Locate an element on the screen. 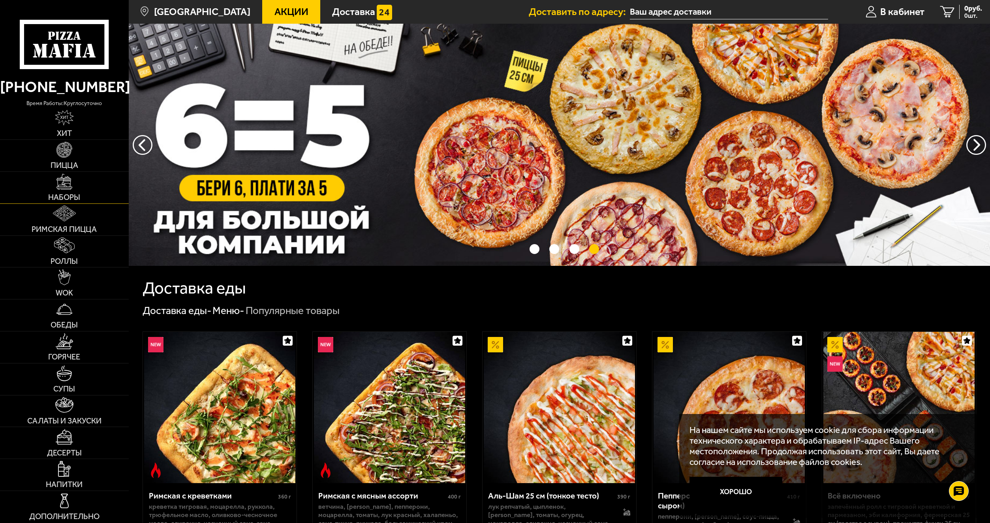 The width and height of the screenshot is (990, 523). button: предыдущий is located at coordinates (976, 145).